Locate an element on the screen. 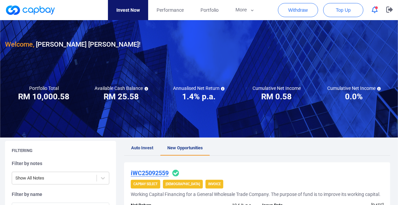 This screenshot has width=398, height=205. button: Top Up is located at coordinates (343, 10).